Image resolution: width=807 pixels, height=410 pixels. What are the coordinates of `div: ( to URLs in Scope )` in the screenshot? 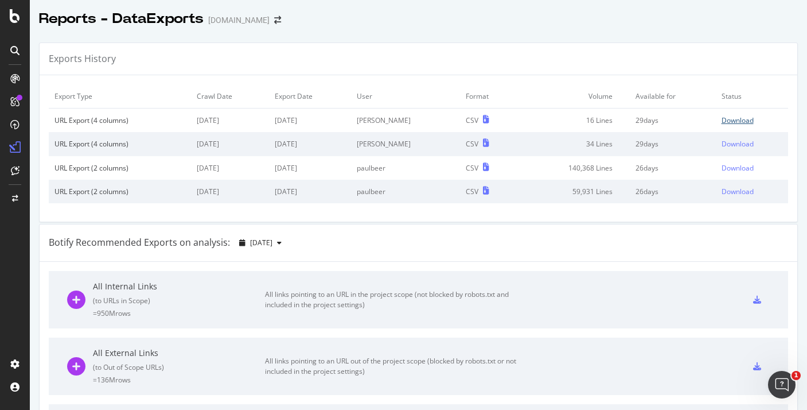 It's located at (179, 300).